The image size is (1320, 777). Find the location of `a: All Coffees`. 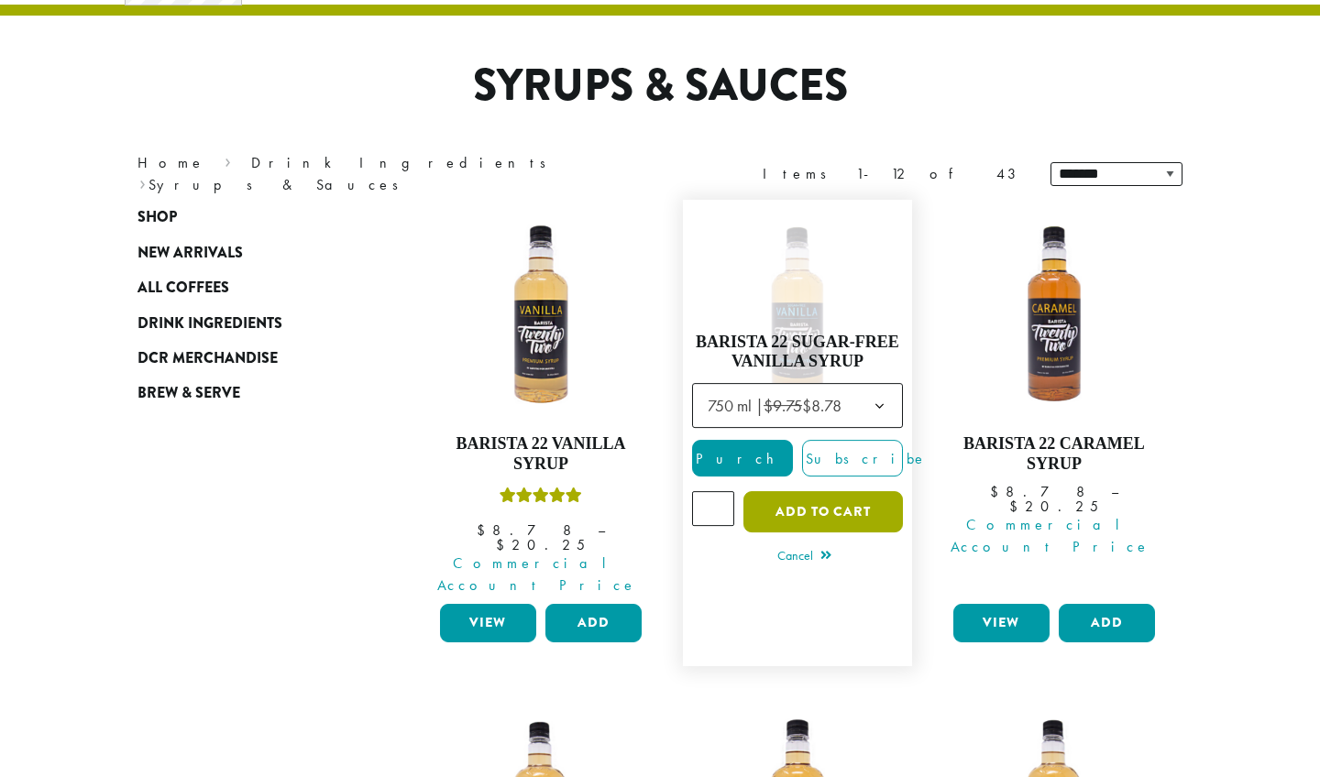

a: All Coffees is located at coordinates (247, 288).